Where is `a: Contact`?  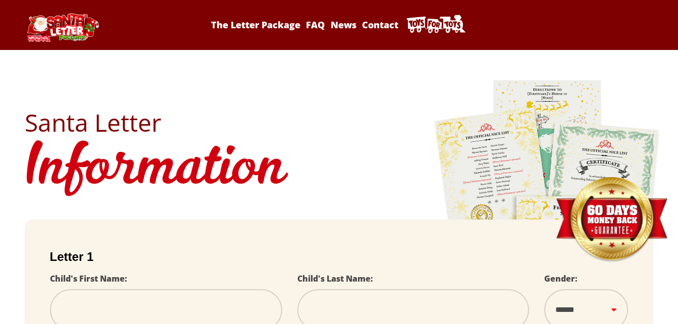 a: Contact is located at coordinates (380, 25).